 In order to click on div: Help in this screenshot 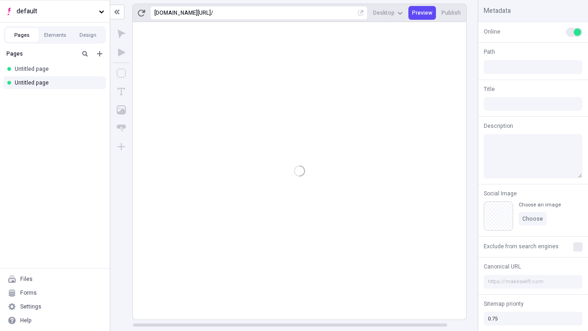, I will do `click(26, 320)`.